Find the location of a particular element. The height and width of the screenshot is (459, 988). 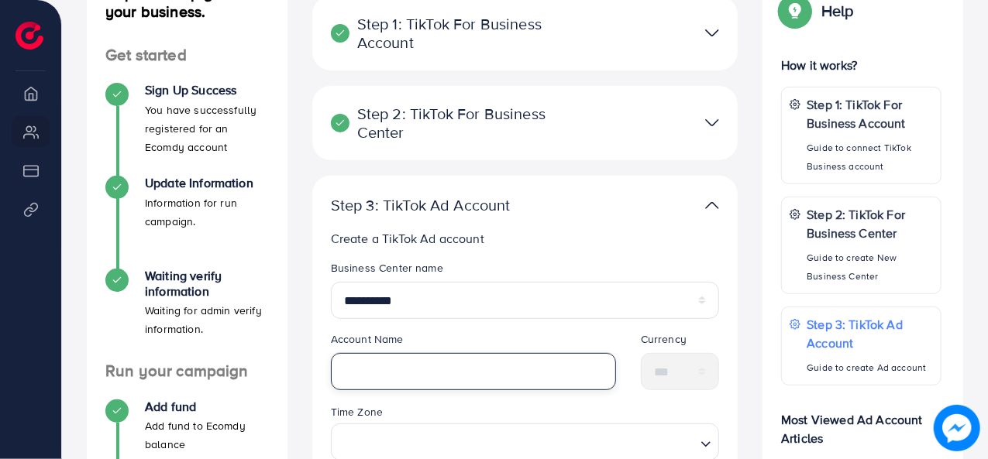

p: Information for run campaign. is located at coordinates (207, 212).